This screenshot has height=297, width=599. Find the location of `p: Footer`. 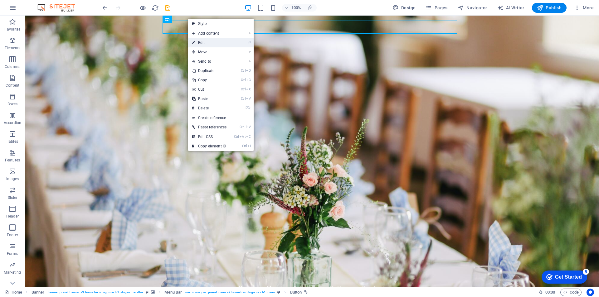

p: Footer is located at coordinates (12, 235).